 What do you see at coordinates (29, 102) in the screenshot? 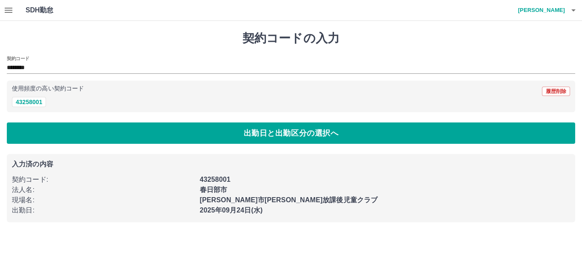
I see `button: 43258001` at bounding box center [29, 102].